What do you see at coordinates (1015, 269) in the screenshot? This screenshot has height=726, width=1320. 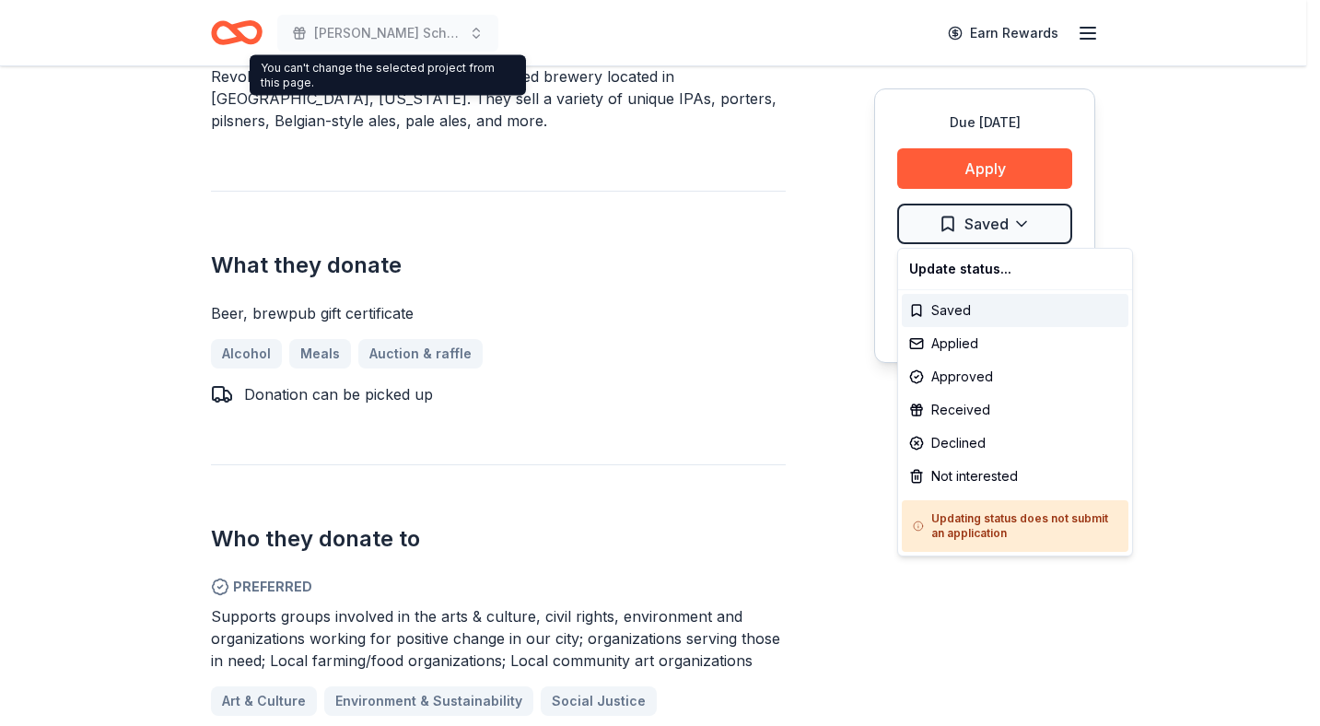 I see `div: Update status...` at bounding box center [1015, 269].